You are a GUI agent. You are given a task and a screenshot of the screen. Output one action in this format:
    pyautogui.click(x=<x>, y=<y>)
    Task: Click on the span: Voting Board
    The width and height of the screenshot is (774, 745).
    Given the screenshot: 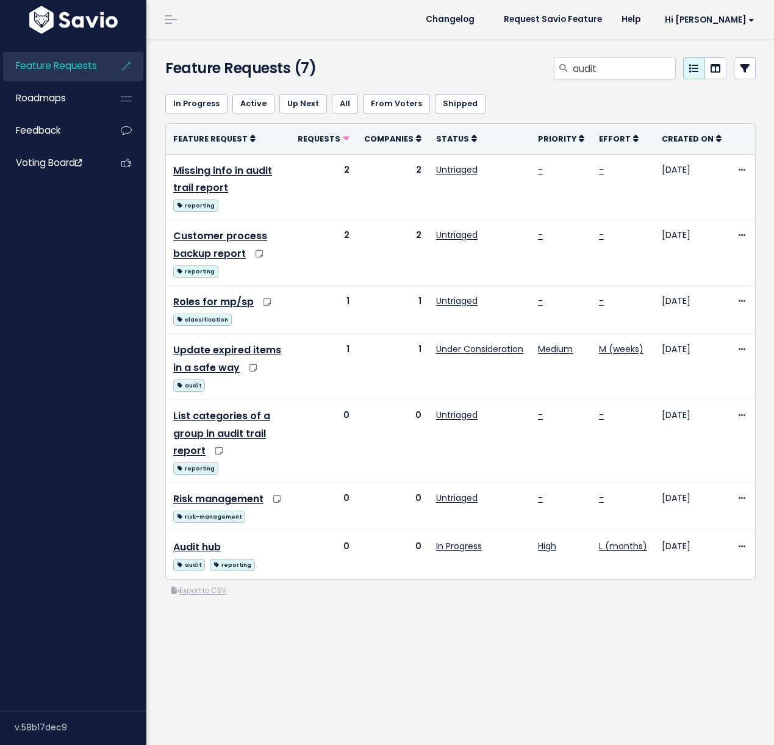 What is the action you would take?
    pyautogui.click(x=49, y=162)
    